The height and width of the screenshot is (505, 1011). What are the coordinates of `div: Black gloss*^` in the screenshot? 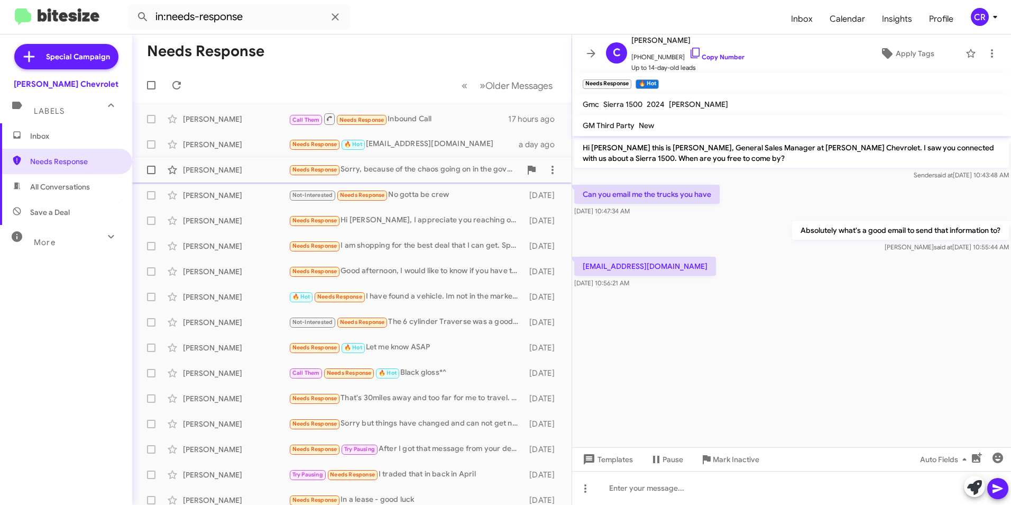 It's located at (407, 372).